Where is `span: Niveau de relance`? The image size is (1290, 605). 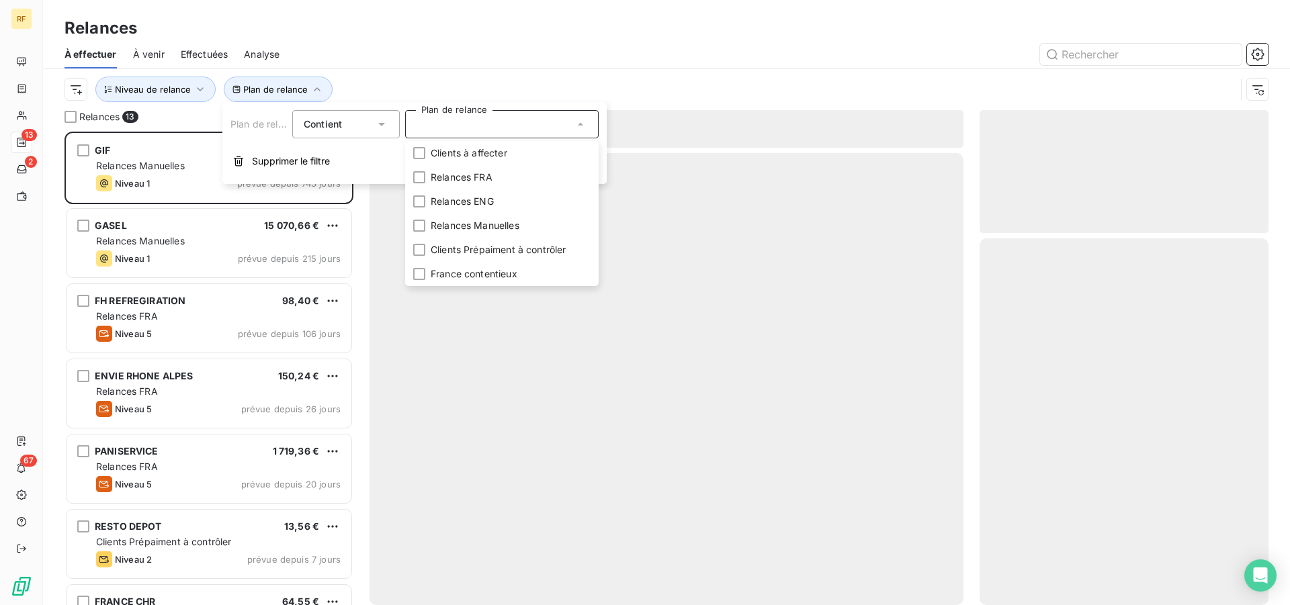 span: Niveau de relance is located at coordinates (153, 89).